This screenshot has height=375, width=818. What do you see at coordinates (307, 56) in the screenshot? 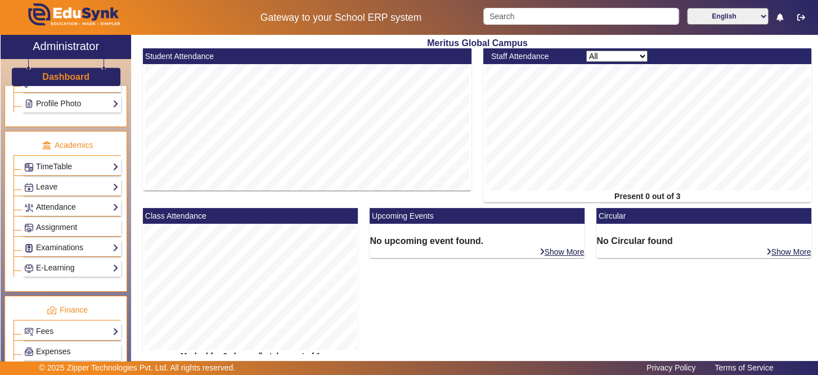
I see `mat-card-header: Student Attendance` at bounding box center [307, 56].